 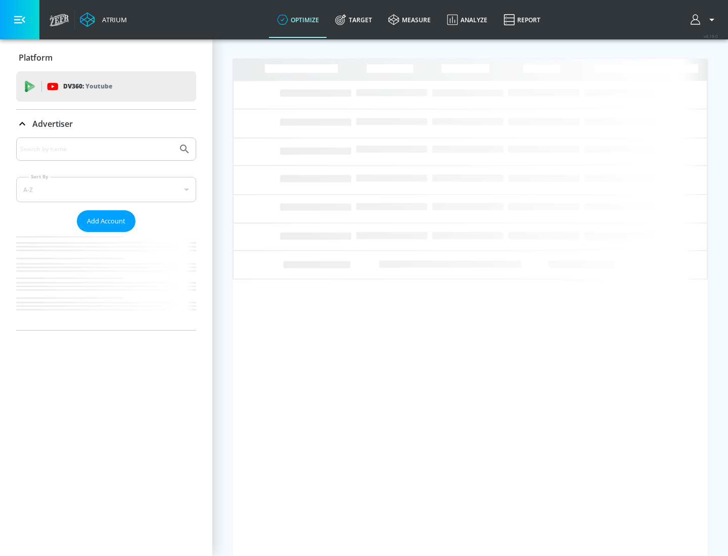 I want to click on div: Platform, so click(x=106, y=58).